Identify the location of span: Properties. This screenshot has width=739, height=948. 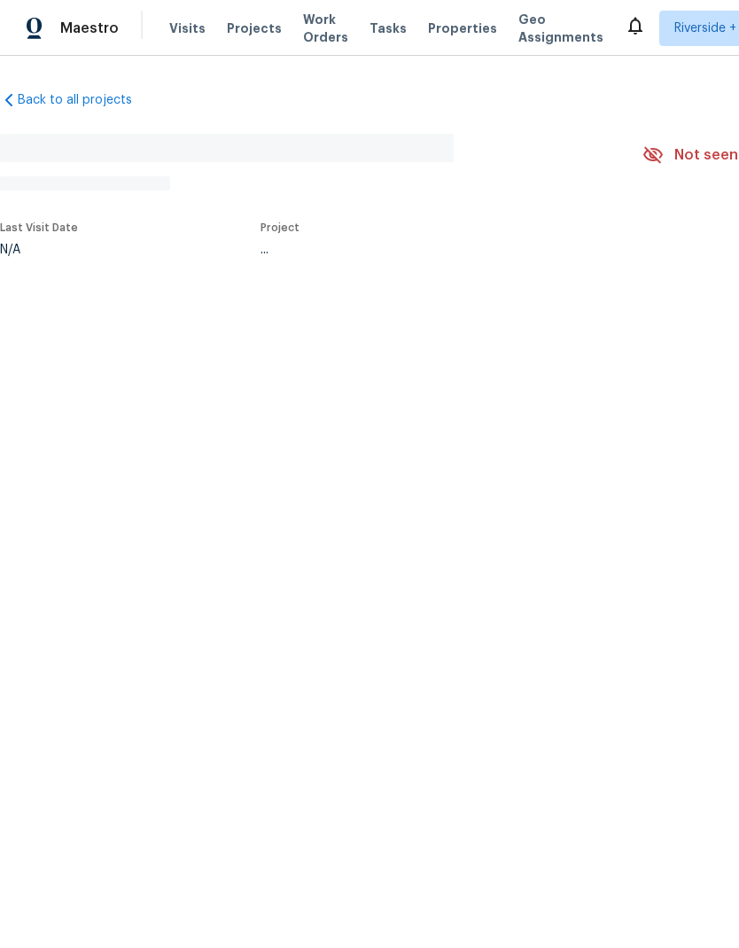
(462, 28).